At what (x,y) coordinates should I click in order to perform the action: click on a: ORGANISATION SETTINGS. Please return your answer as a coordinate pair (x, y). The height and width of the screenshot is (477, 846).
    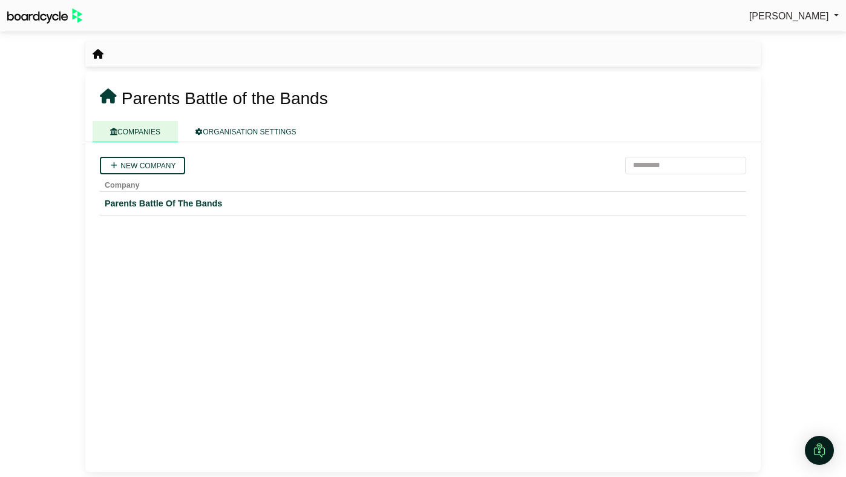
    Looking at the image, I should click on (246, 131).